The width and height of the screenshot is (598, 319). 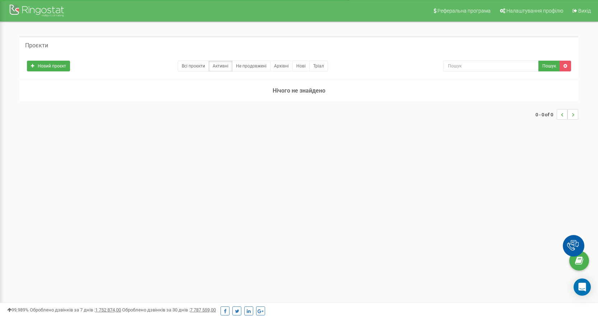 I want to click on div: Open Intercom Messenger, so click(x=582, y=287).